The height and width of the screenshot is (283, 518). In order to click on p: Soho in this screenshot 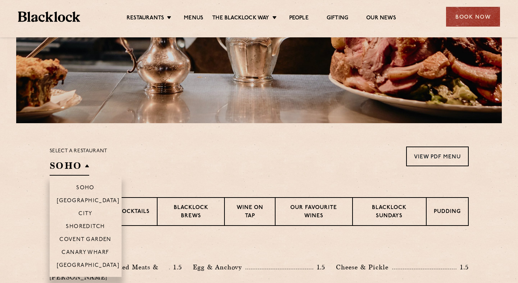, I will do `click(85, 189)`.